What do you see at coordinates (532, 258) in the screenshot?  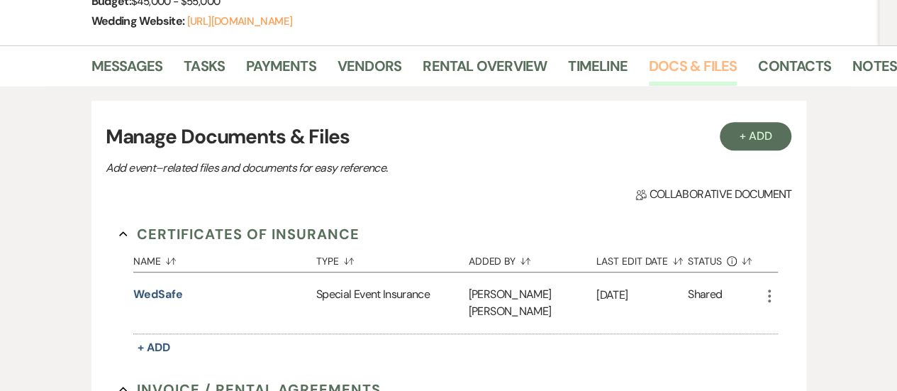 I see `button: Added By` at bounding box center [532, 258].